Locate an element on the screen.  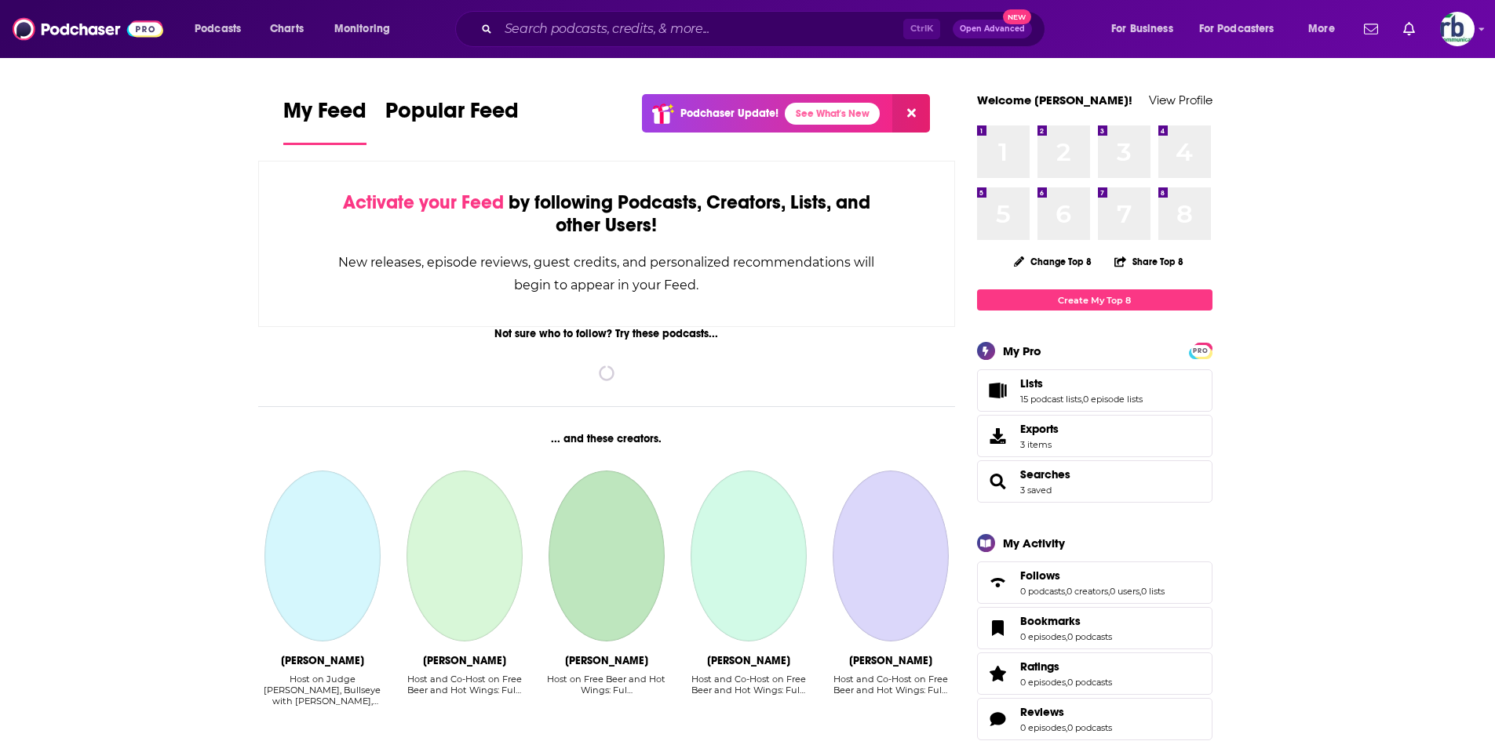
a: Exports is located at coordinates (1095, 436).